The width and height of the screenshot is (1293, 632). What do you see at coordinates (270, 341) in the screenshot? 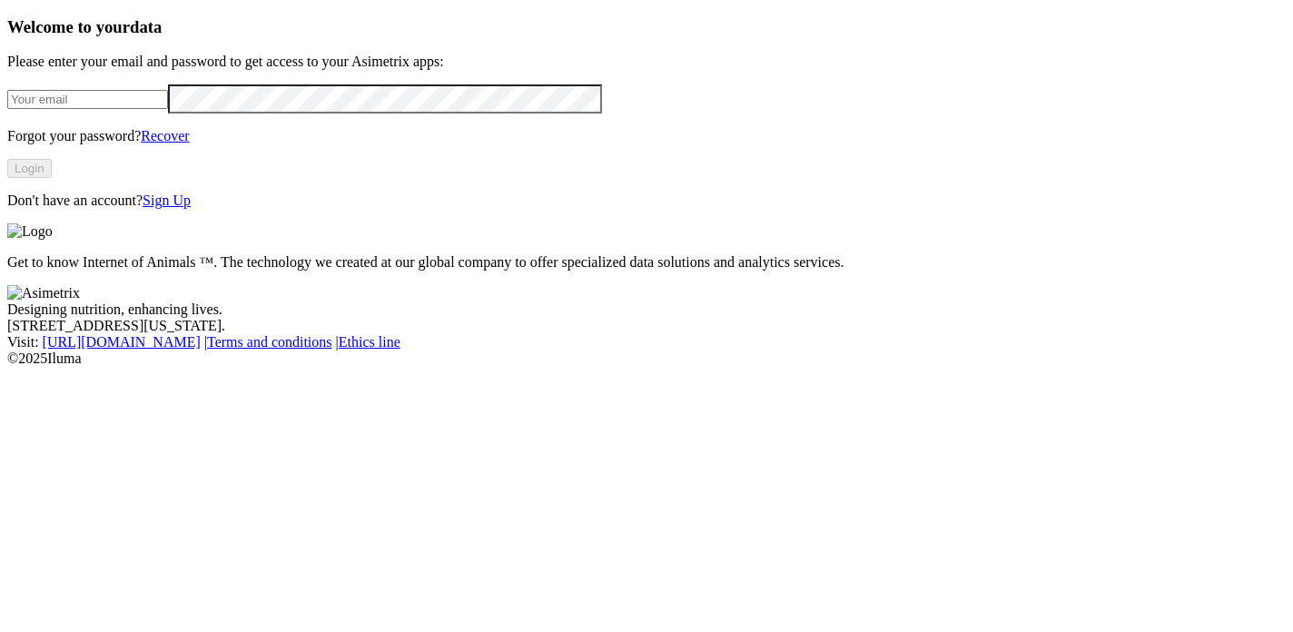
I see `a: Terms and conditions` at bounding box center [270, 341].